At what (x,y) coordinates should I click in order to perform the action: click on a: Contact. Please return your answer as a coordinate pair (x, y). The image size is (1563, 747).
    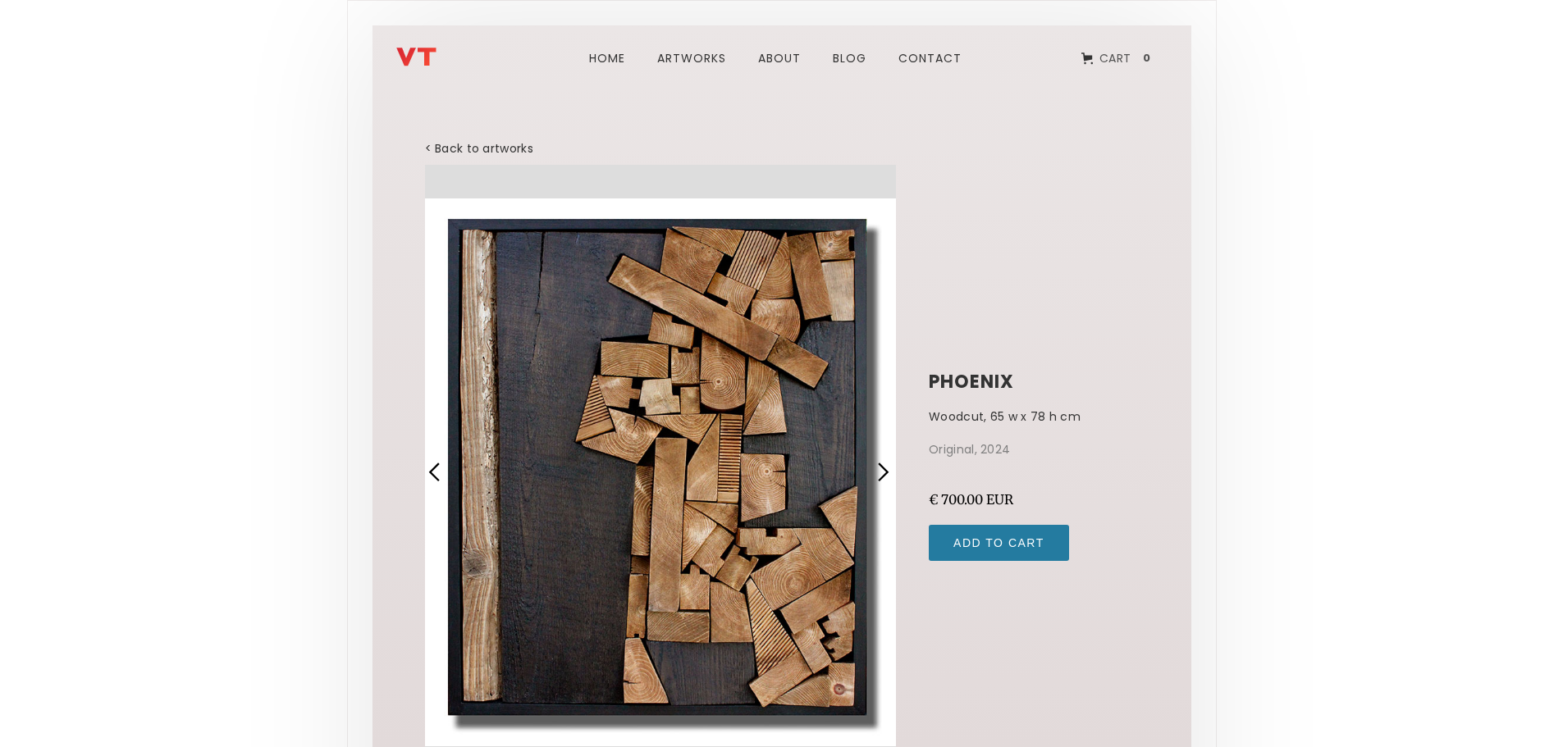
    Looking at the image, I should click on (929, 58).